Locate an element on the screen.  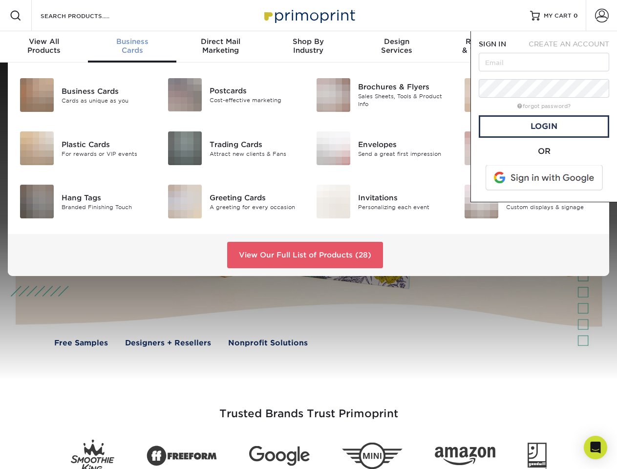
span: Design is located at coordinates (397, 42).